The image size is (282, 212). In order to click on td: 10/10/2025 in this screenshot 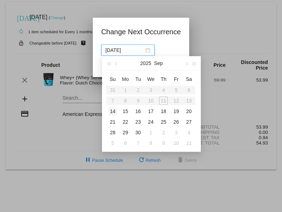, I will do `click(176, 143)`.